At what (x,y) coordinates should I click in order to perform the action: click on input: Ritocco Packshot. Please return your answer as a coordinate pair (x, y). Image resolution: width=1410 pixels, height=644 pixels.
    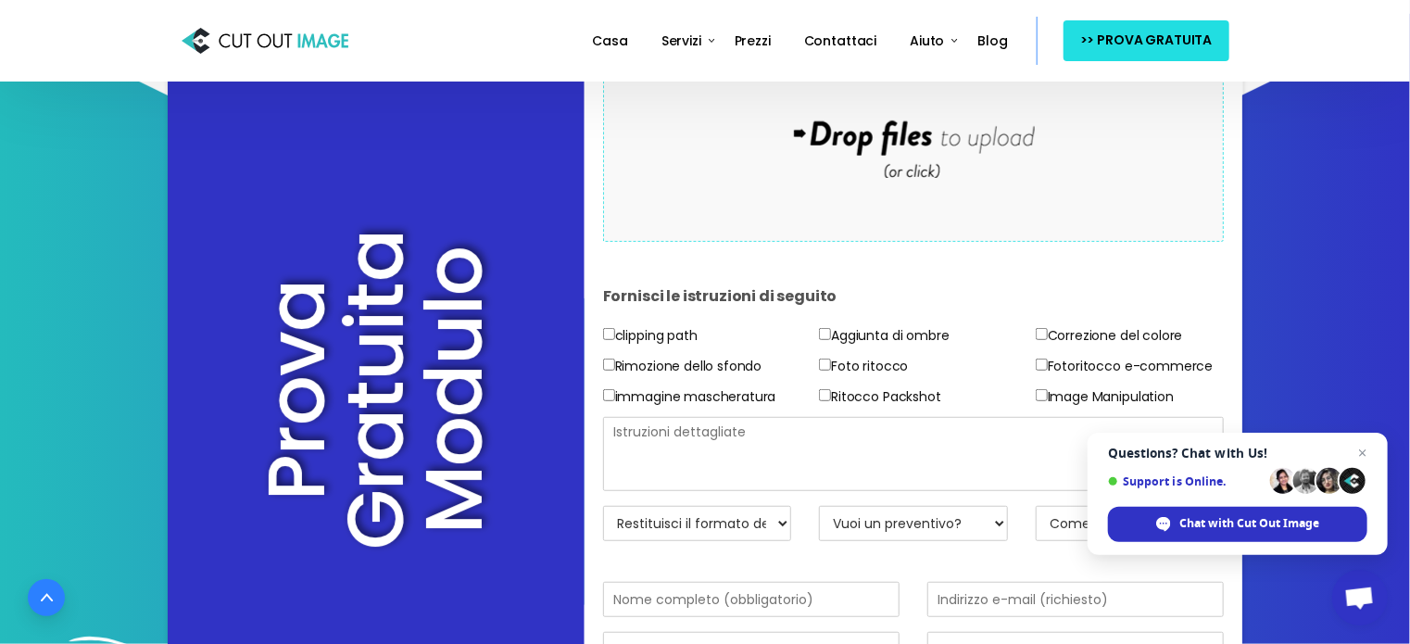
    Looking at the image, I should click on (825, 395).